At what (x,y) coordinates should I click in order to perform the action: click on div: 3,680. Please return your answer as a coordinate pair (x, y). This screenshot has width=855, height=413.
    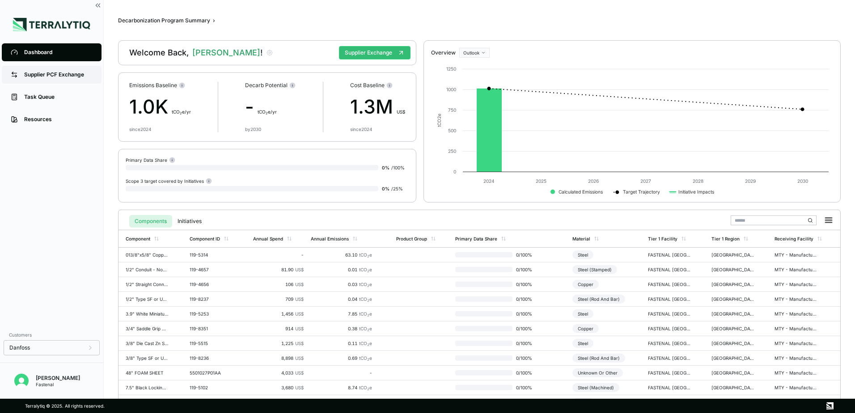
    Looking at the image, I should click on (279, 388).